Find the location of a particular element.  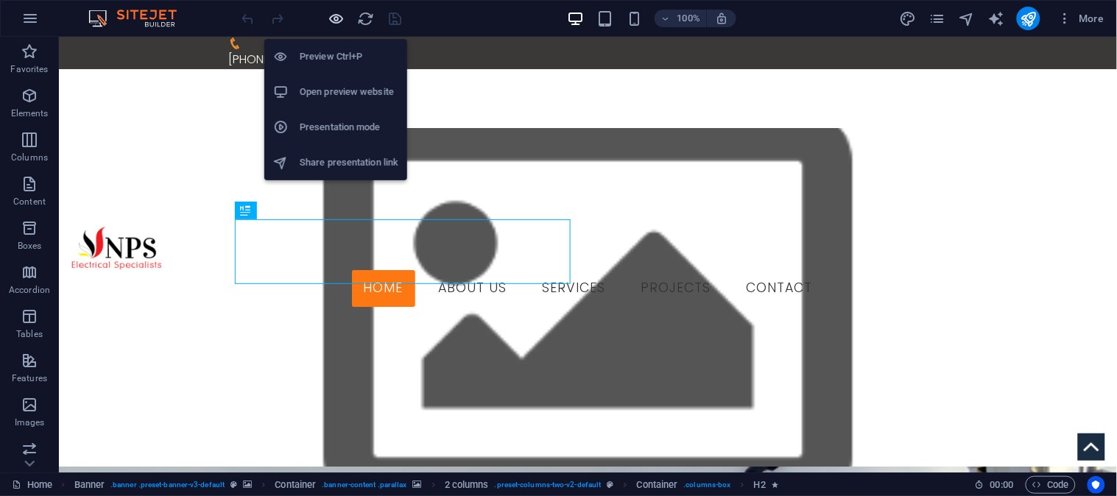

button: Code is located at coordinates (1051, 485).